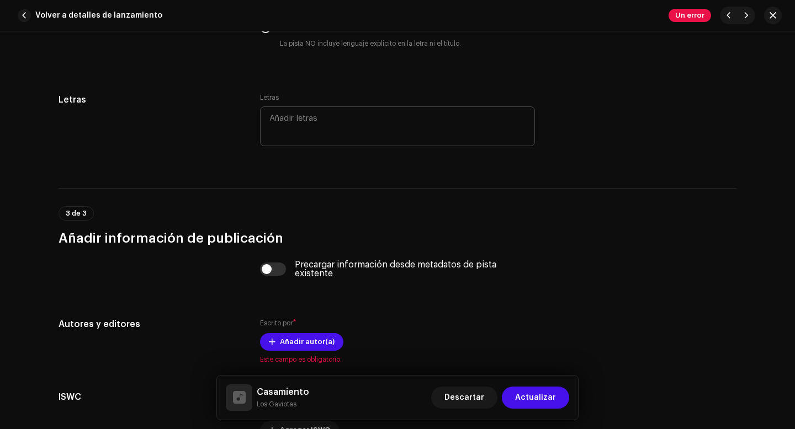 This screenshot has width=795, height=429. I want to click on label: Letras, so click(269, 98).